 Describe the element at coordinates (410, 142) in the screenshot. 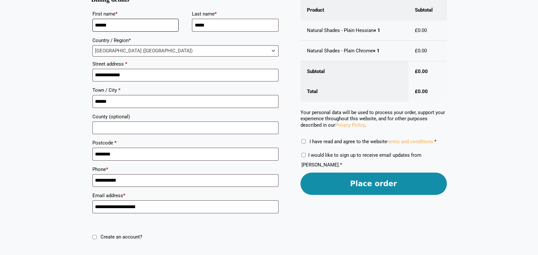

I see `a: terms and conditions` at that location.